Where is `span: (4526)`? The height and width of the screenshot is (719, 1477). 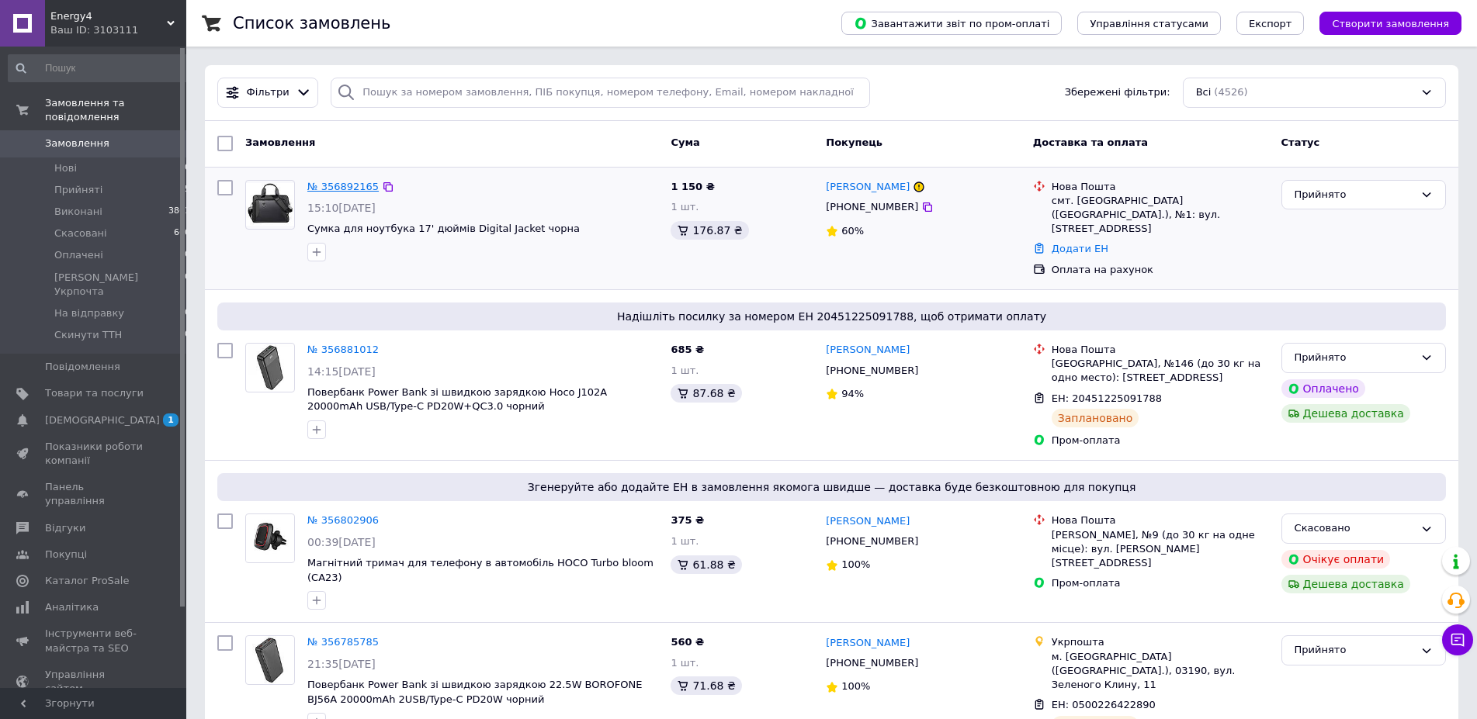
span: (4526) is located at coordinates (1230, 92).